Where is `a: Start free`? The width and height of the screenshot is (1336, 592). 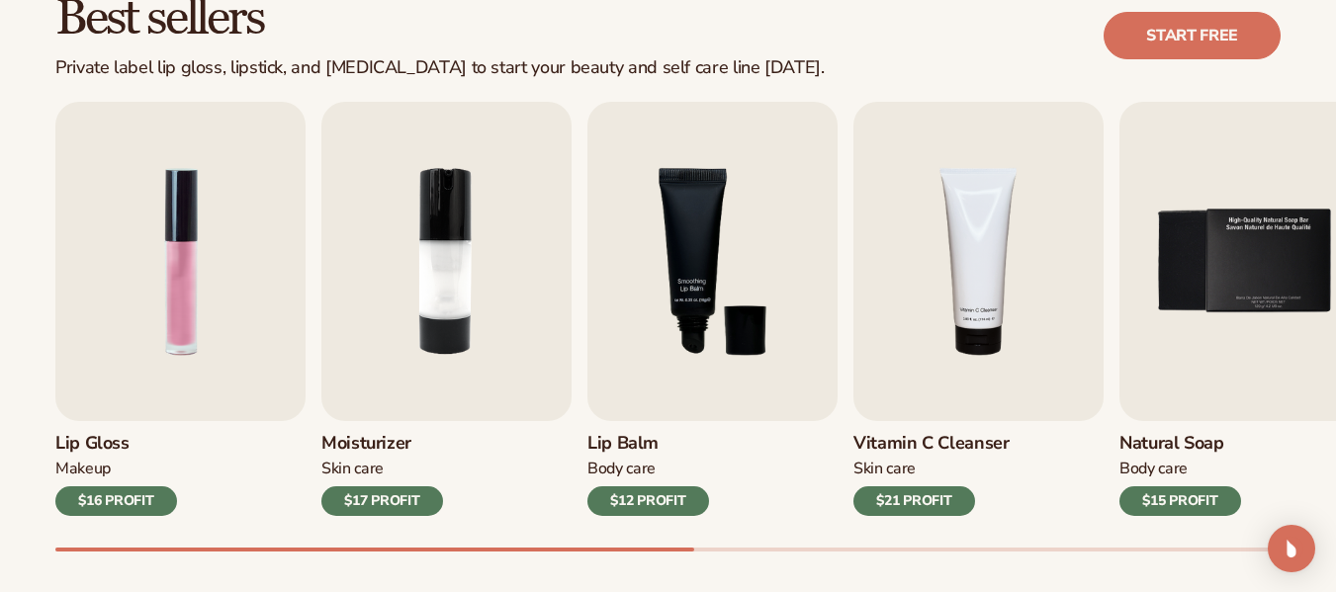
a: Start free is located at coordinates (1192, 36).